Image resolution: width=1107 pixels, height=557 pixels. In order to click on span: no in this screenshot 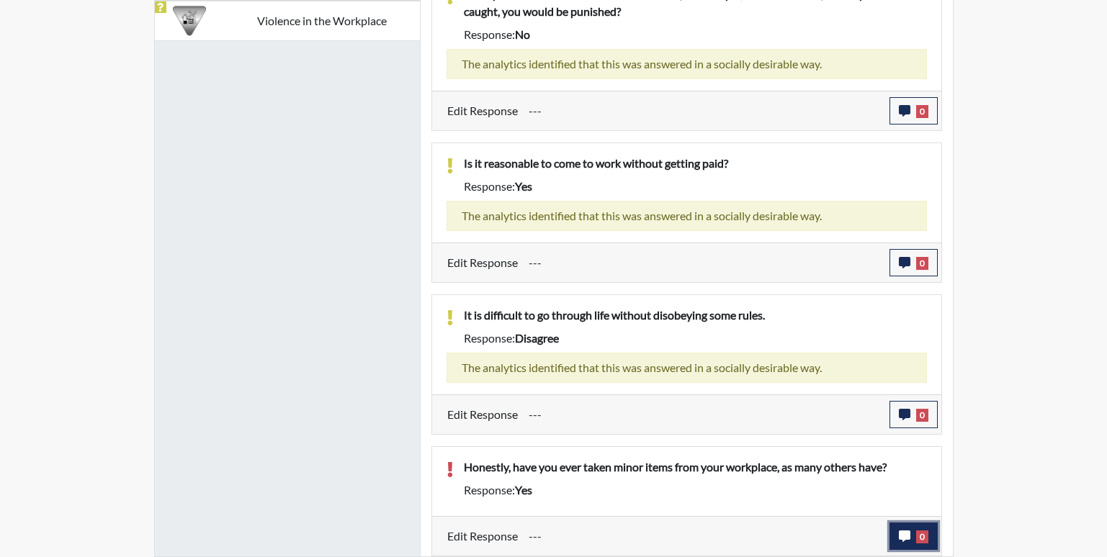, I will do `click(522, 34)`.